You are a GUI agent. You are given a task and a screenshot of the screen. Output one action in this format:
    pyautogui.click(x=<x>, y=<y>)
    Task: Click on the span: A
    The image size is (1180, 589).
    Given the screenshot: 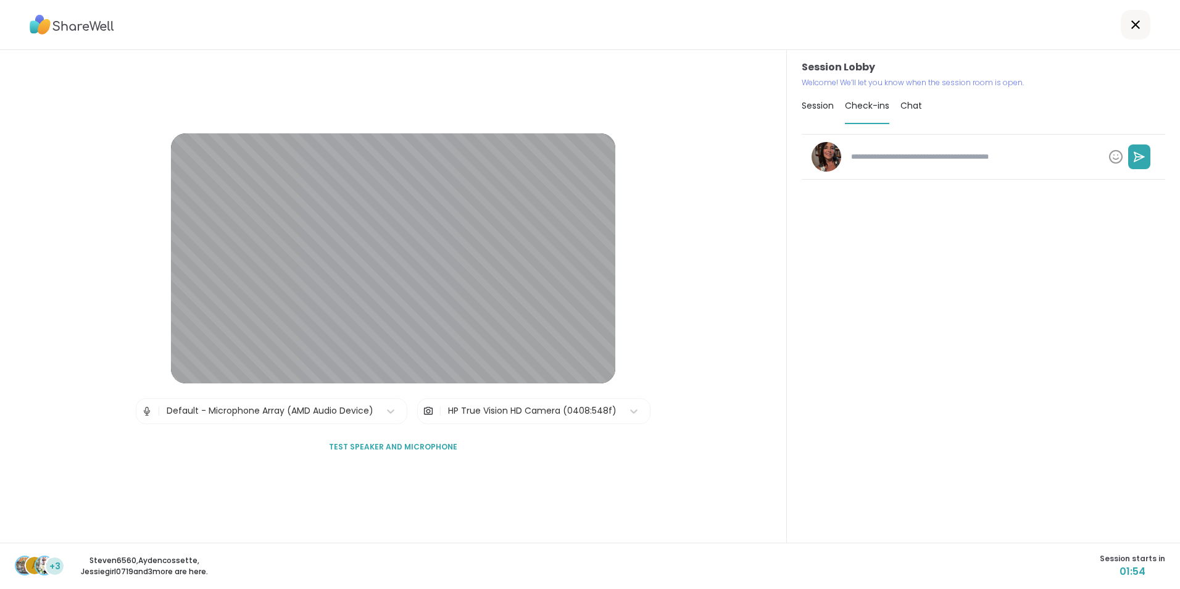 What is the action you would take?
    pyautogui.click(x=35, y=565)
    